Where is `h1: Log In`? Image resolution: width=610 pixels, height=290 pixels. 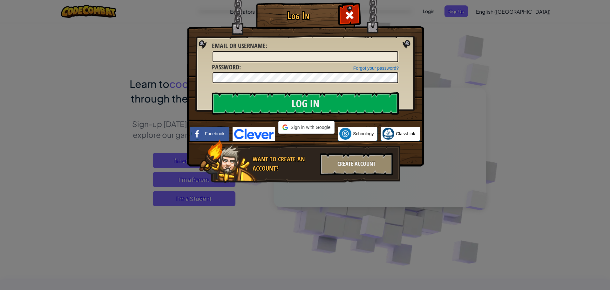
h1: Log In is located at coordinates (298, 15).